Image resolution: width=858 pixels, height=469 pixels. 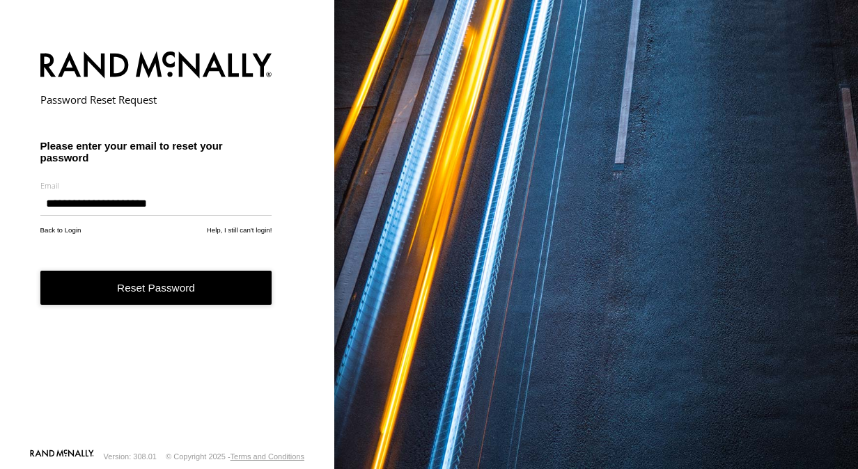 What do you see at coordinates (130, 457) in the screenshot?
I see `div: Version: 308.01` at bounding box center [130, 457].